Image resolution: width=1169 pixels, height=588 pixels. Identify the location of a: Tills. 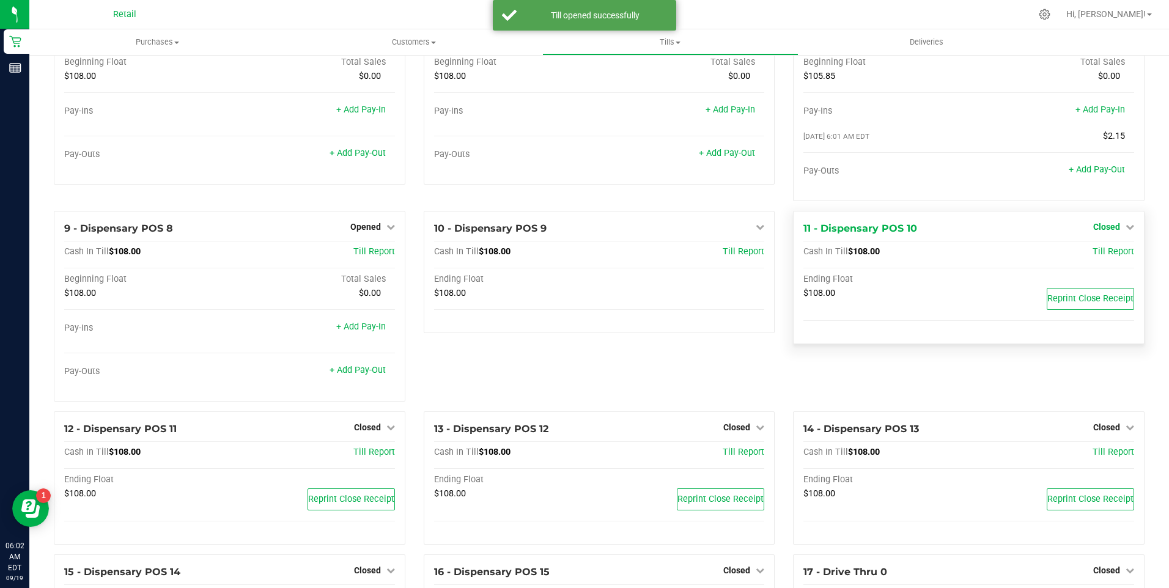
(670, 42).